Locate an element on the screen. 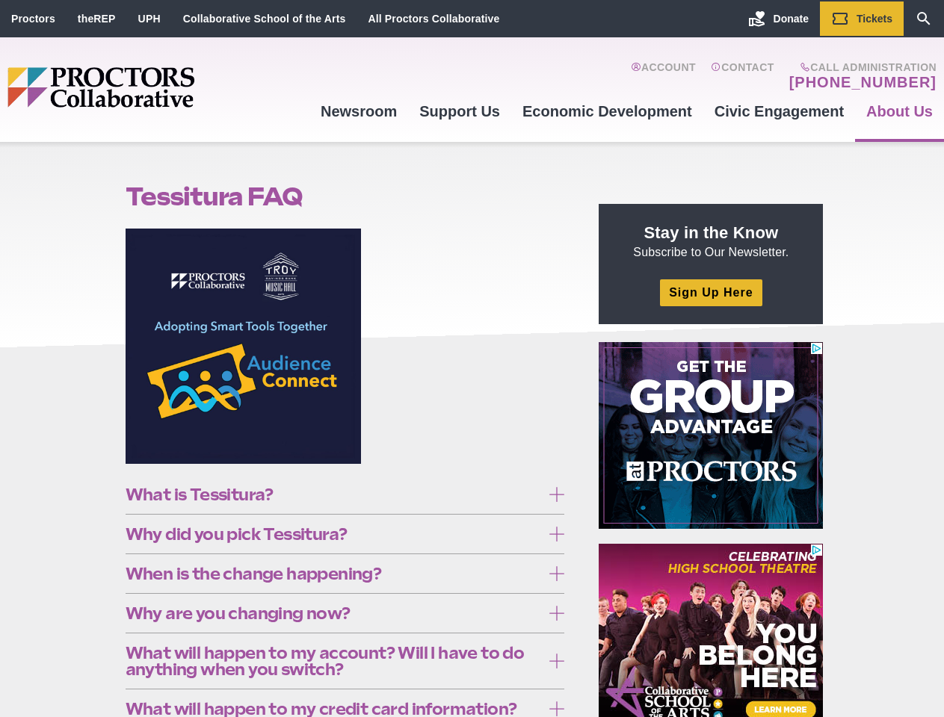 The image size is (944, 717). span: What will happen to my credit card information? is located at coordinates (333, 709).